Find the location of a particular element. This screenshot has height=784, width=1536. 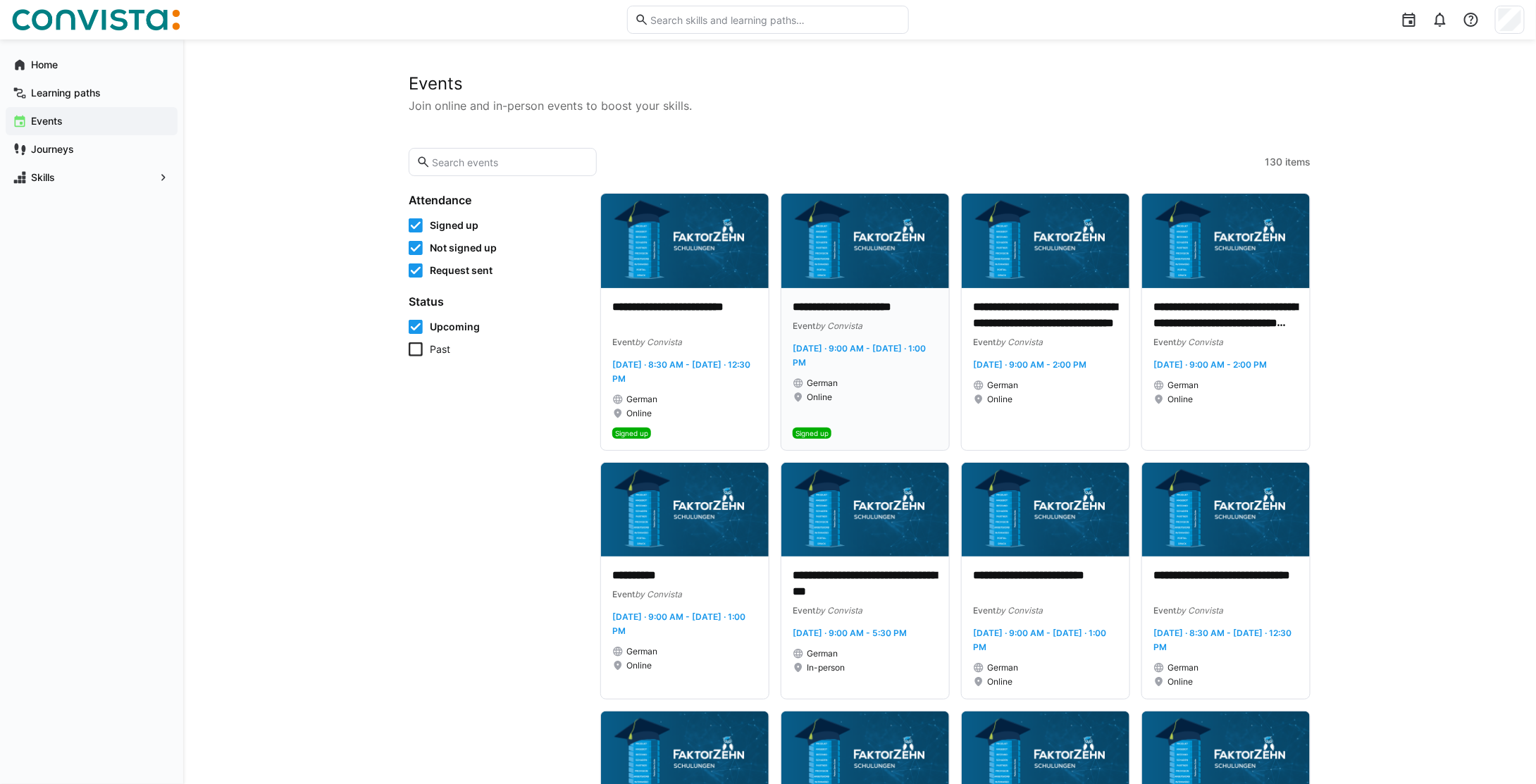

span: Past is located at coordinates (440, 349).